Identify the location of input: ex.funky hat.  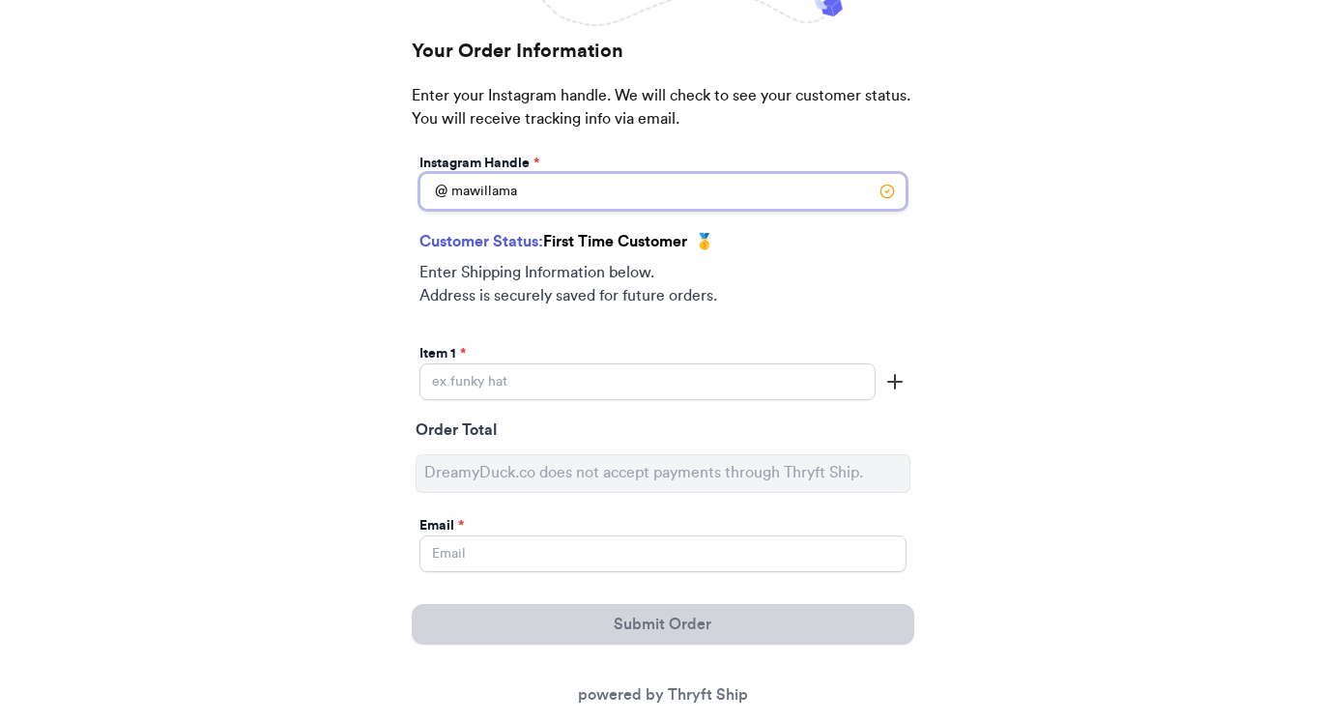
(648, 382).